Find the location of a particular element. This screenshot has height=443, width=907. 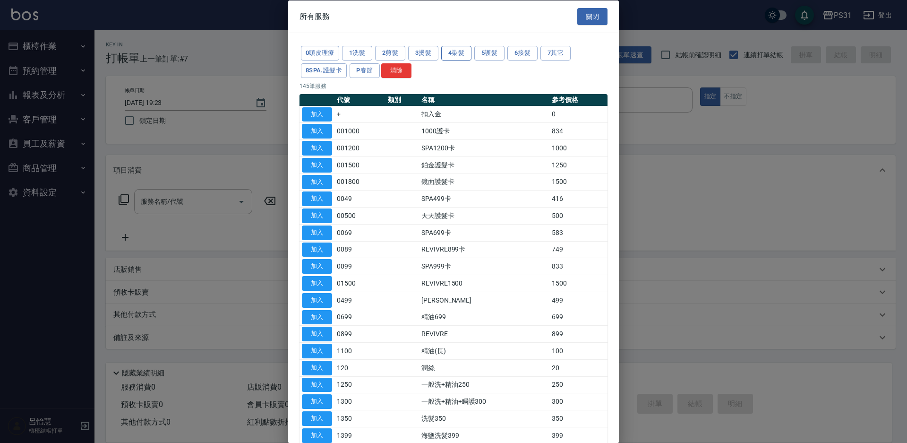

th: 名稱 is located at coordinates (484, 100).